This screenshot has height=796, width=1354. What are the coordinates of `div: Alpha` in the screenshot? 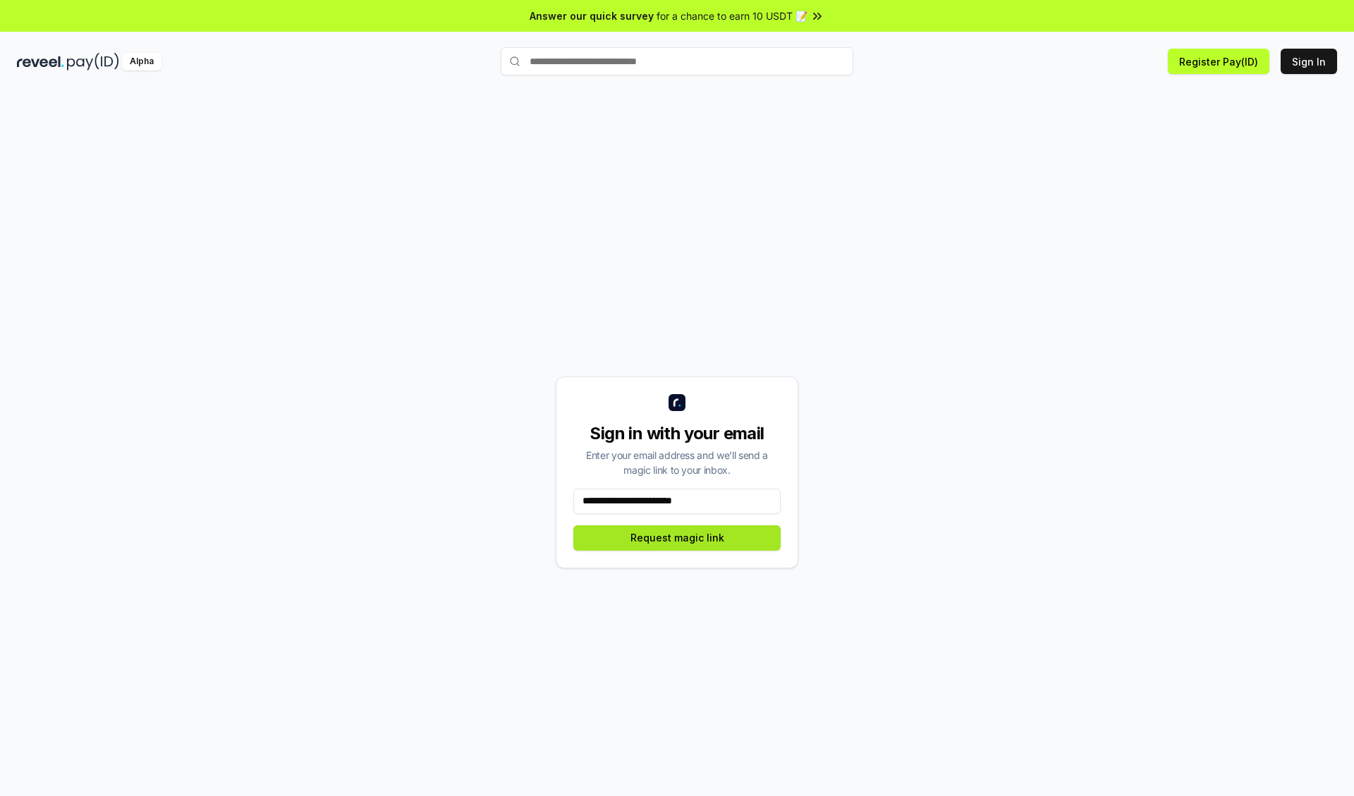 It's located at (142, 61).